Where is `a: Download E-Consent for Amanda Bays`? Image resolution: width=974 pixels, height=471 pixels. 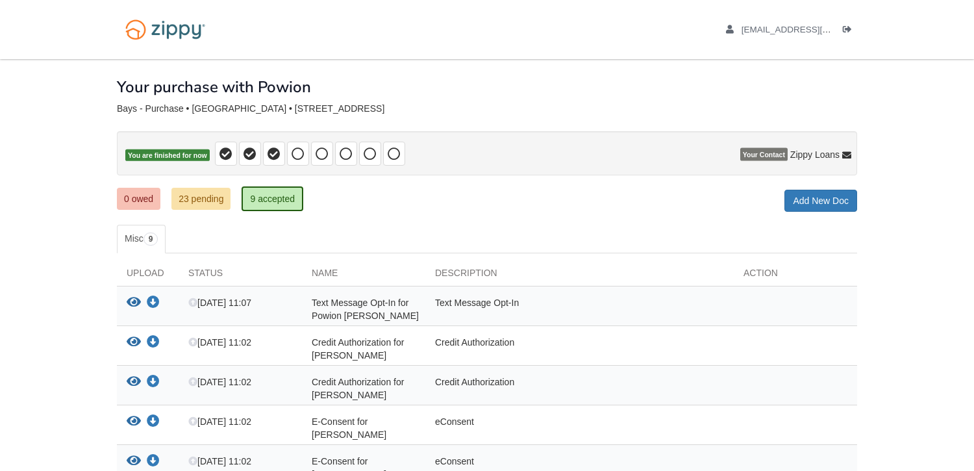 a: Download E-Consent for Amanda Bays is located at coordinates (153, 462).